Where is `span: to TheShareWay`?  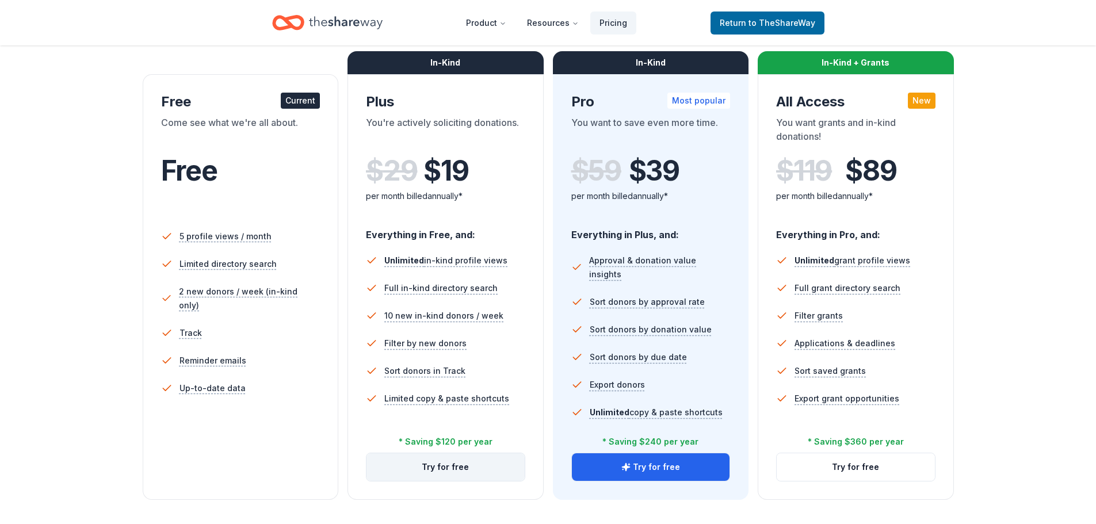
span: to TheShareWay is located at coordinates (782, 22).